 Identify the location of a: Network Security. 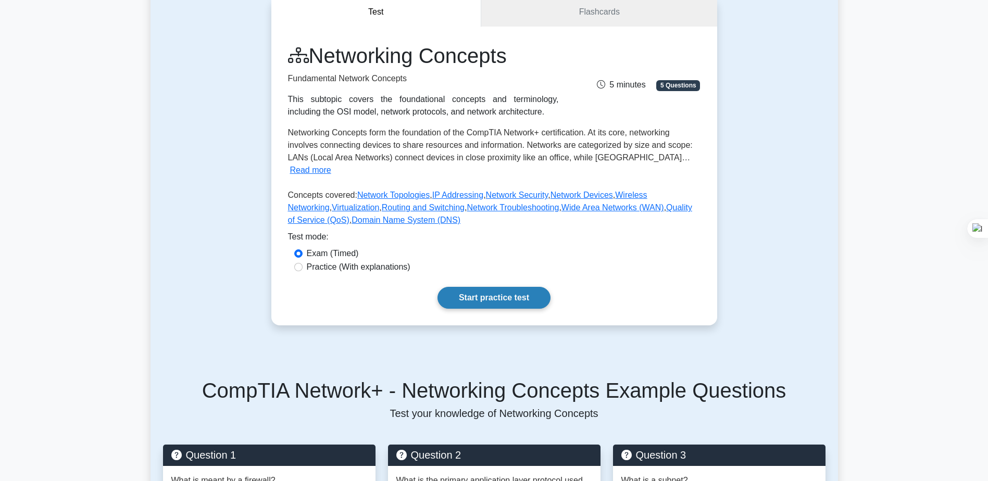
(517, 195).